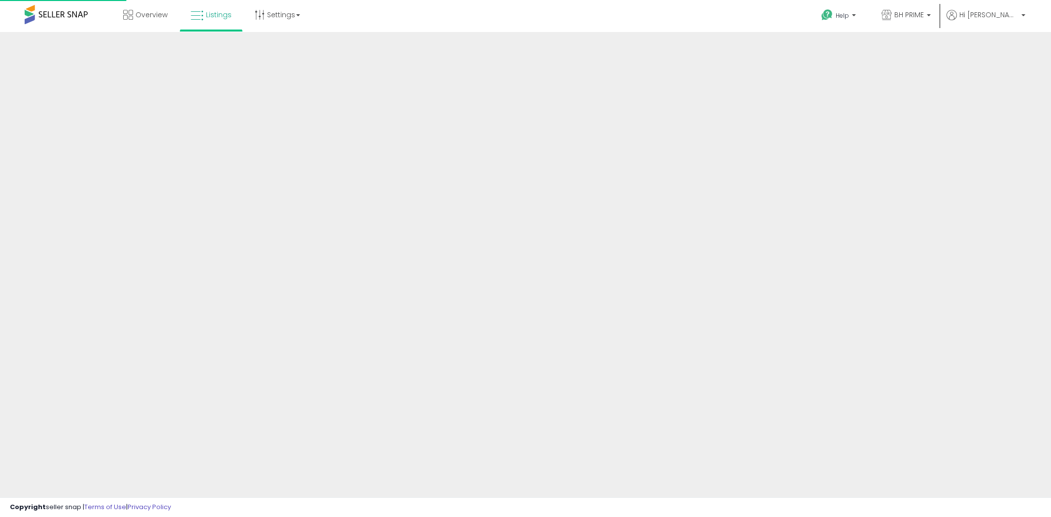  What do you see at coordinates (842, 15) in the screenshot?
I see `span: Help` at bounding box center [842, 15].